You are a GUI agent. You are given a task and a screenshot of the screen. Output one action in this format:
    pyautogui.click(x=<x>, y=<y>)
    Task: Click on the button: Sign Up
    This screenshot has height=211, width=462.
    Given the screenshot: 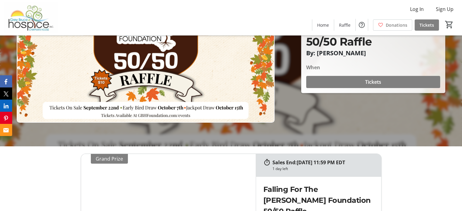 What is the action you would take?
    pyautogui.click(x=445, y=9)
    